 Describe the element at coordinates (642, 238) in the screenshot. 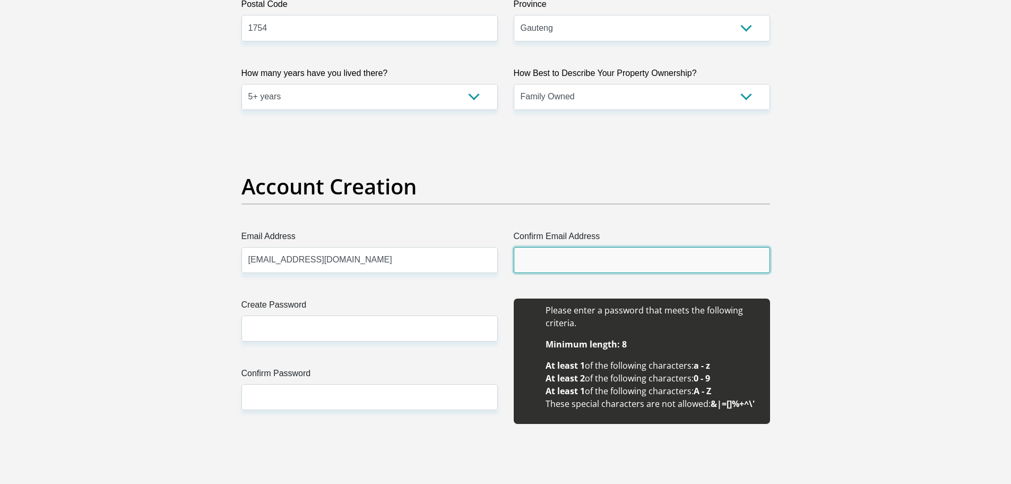

I see `label: Confirm Email Address` at that location.